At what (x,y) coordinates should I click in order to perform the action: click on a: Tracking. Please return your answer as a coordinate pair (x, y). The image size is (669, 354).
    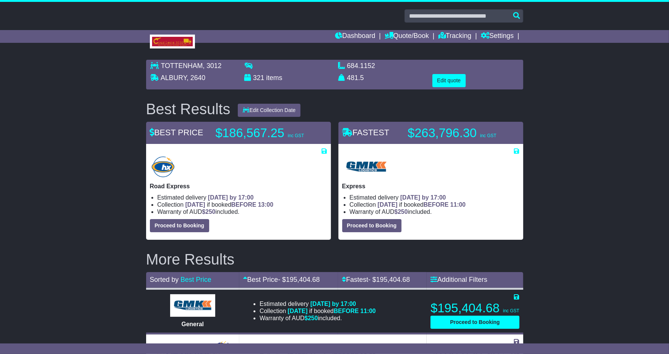
    Looking at the image, I should click on (455, 36).